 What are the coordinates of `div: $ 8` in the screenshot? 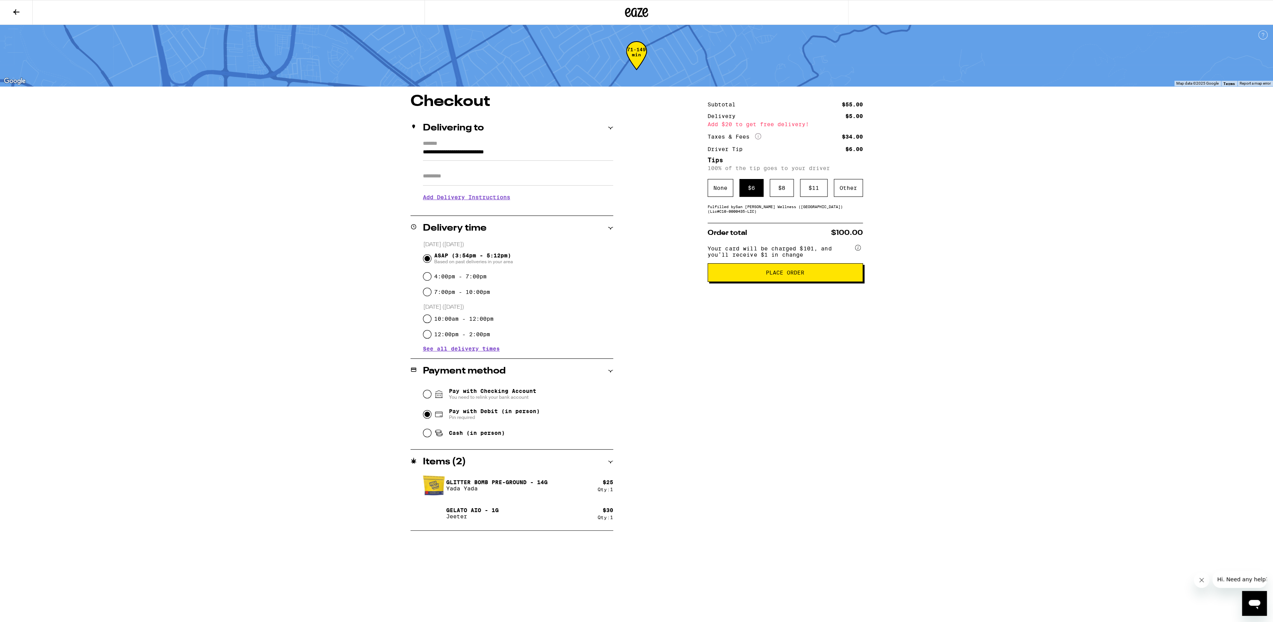 It's located at (782, 188).